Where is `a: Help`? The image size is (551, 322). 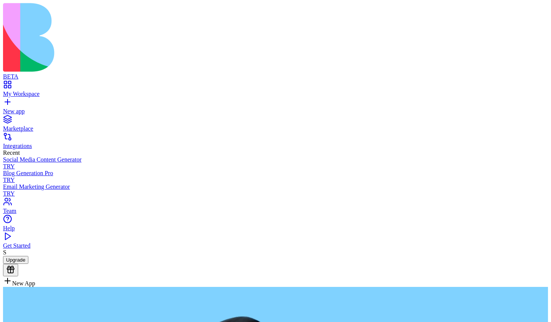 a: Help is located at coordinates (275, 225).